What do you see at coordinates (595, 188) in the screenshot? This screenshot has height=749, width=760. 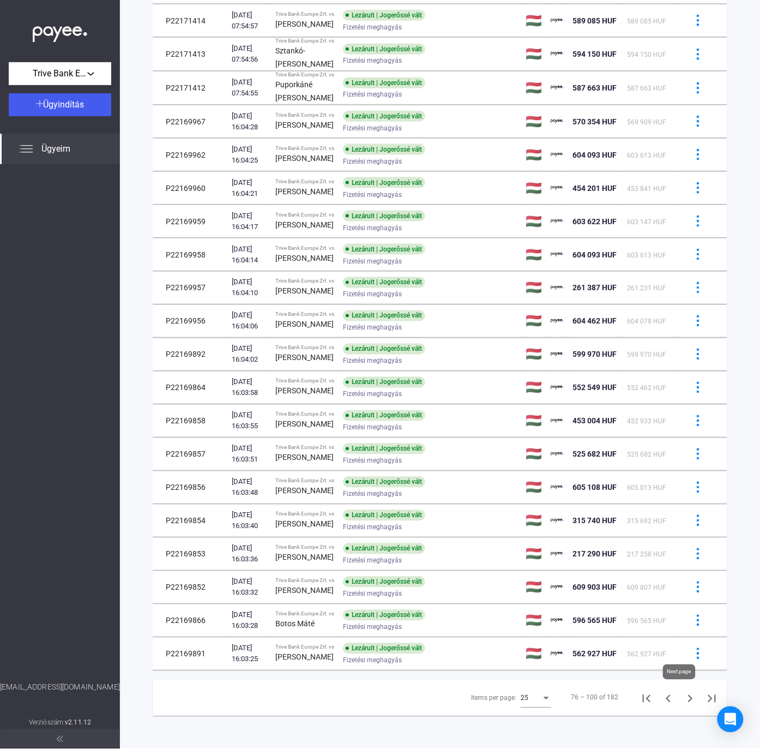 I see `span: 454 201 HUF` at bounding box center [595, 188].